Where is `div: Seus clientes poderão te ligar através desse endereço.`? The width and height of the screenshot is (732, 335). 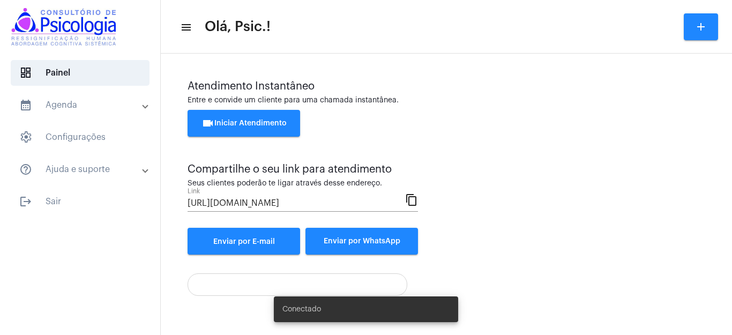 div: Seus clientes poderão te ligar através desse endereço. is located at coordinates (303, 183).